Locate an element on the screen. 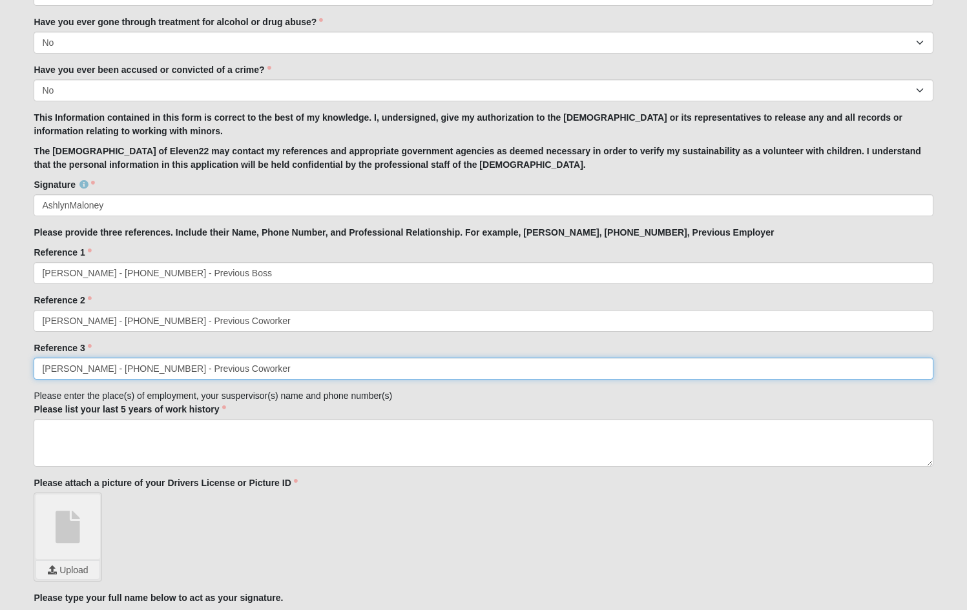 The image size is (967, 610). label: Reference 1 is located at coordinates (62, 253).